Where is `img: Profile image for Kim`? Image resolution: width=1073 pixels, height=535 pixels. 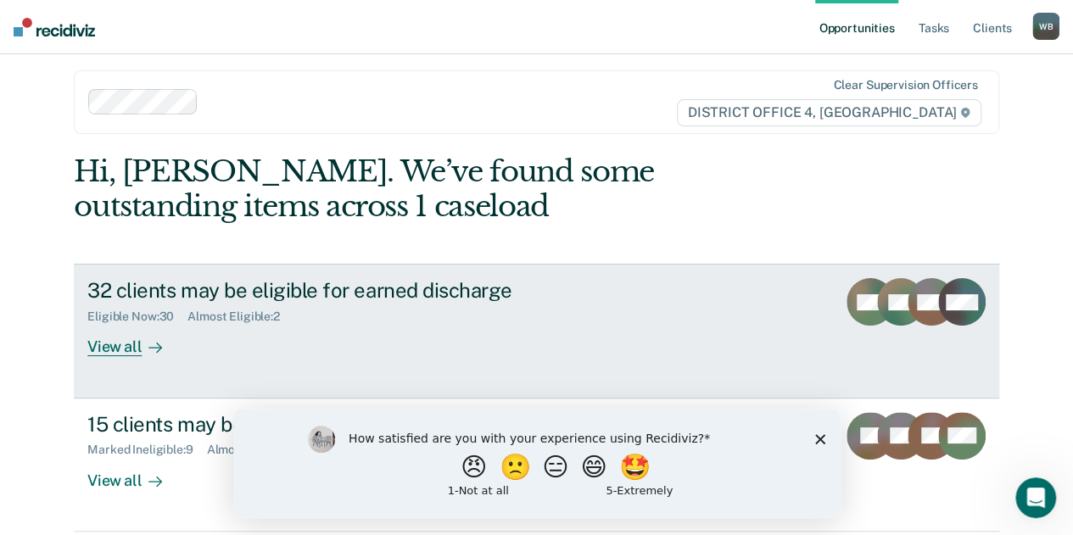
img: Profile image for Kim is located at coordinates (88, 31).